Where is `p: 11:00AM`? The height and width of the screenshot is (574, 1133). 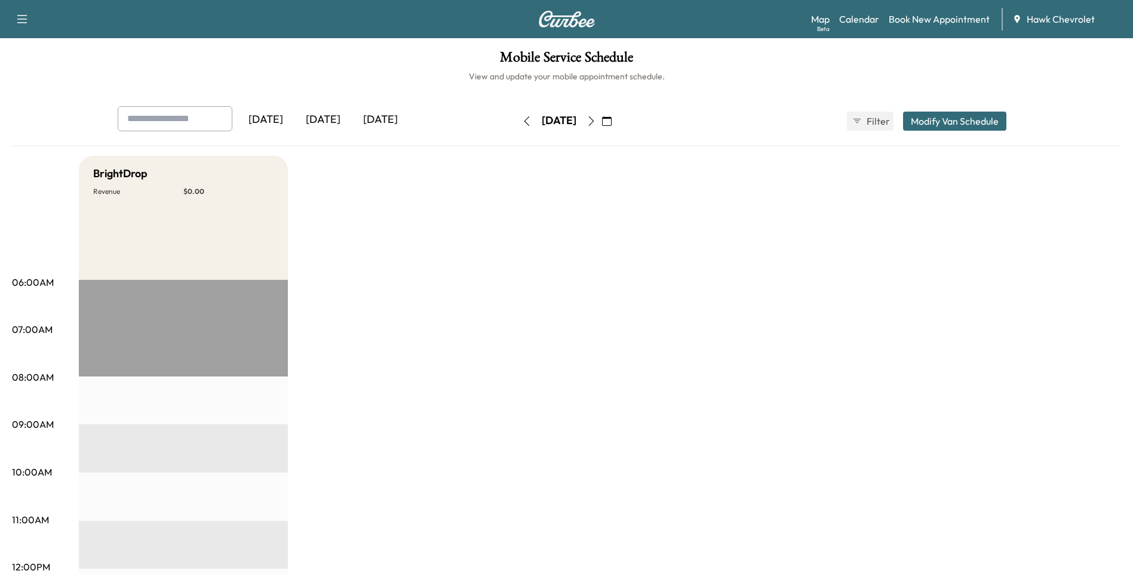
p: 11:00AM is located at coordinates (30, 520).